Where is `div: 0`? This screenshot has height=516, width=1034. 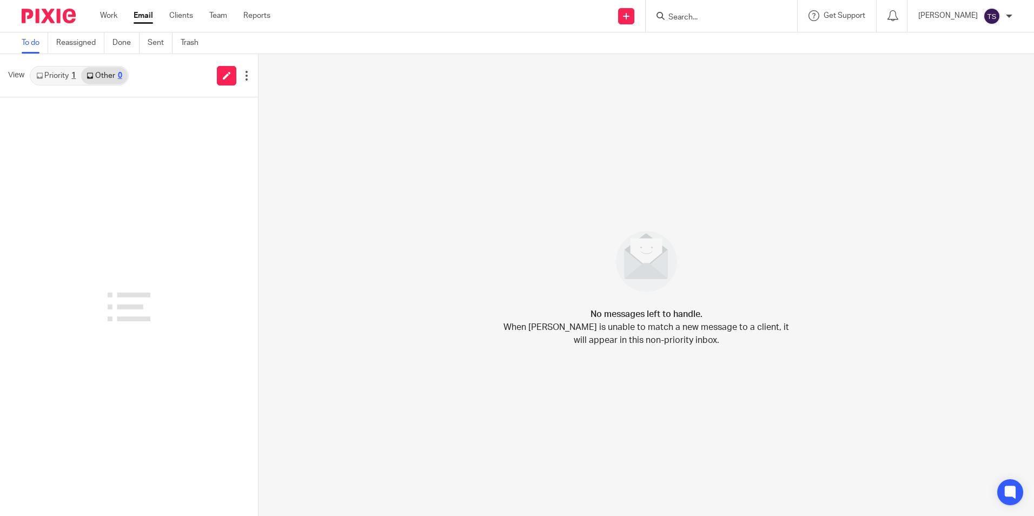 div: 0 is located at coordinates (120, 76).